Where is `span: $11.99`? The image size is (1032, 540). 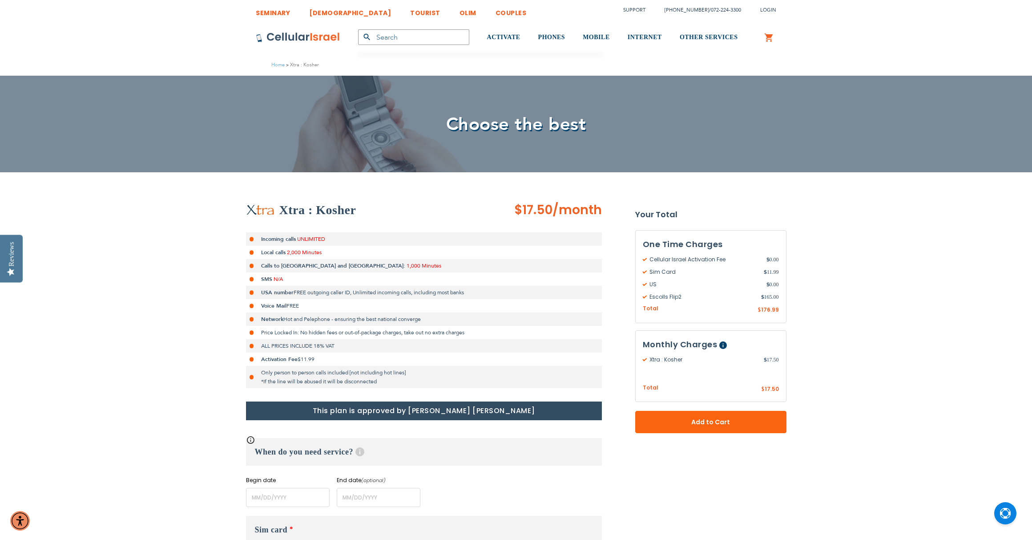
span: $11.99 is located at coordinates (306, 359).